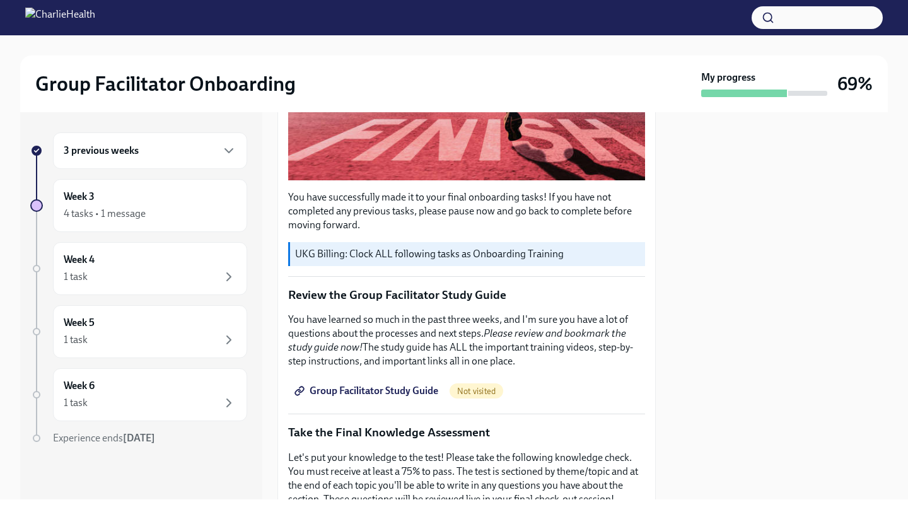 The width and height of the screenshot is (908, 512). What do you see at coordinates (466, 478) in the screenshot?
I see `p: Let's put your knowledge to the test! Please take the following knowledge check. You must receive...` at bounding box center [466, 478].